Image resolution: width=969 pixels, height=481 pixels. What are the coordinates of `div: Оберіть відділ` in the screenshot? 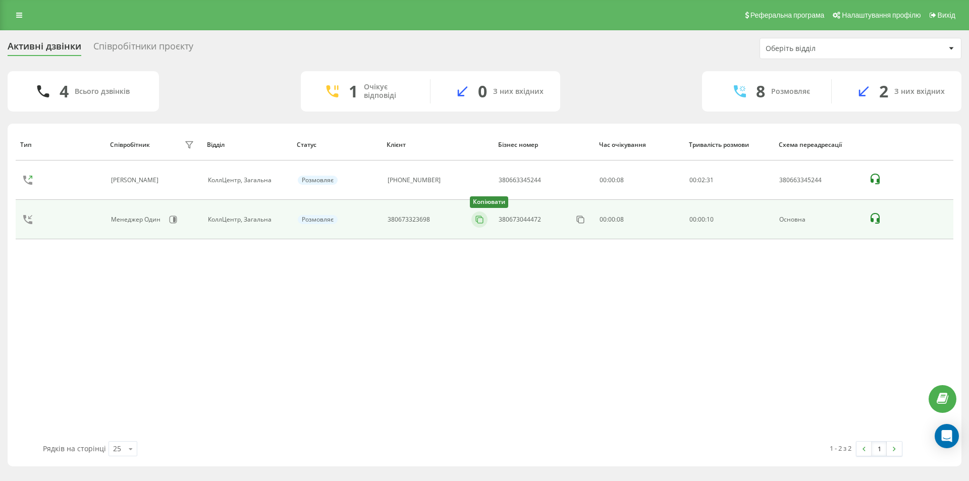 It's located at (825, 48).